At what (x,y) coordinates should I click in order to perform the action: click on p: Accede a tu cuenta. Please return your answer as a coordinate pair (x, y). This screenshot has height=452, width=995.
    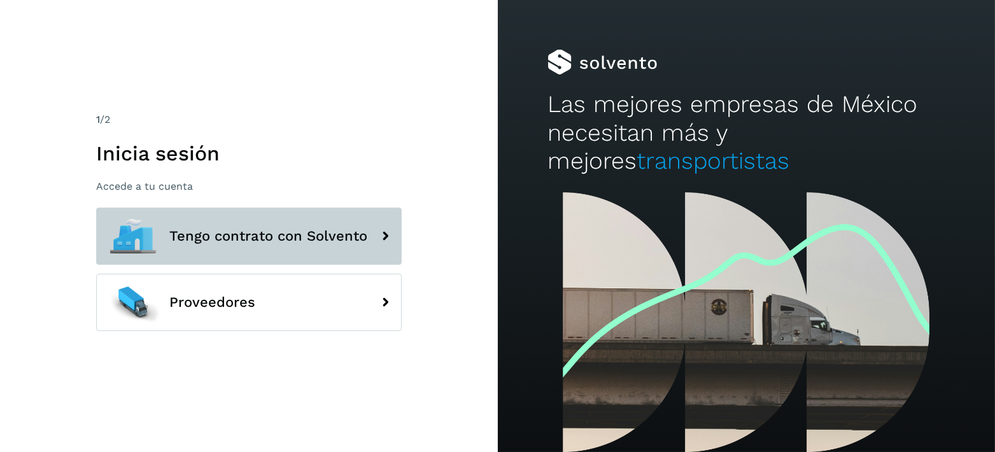
    Looking at the image, I should click on (249, 186).